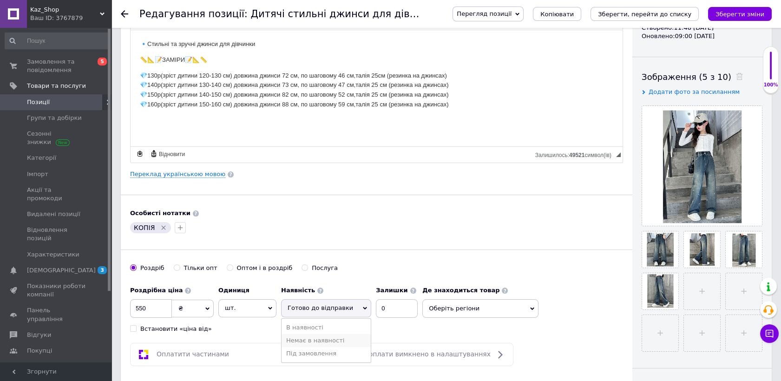 This screenshot has height=381, width=781. I want to click on div: Послуга, so click(325, 268).